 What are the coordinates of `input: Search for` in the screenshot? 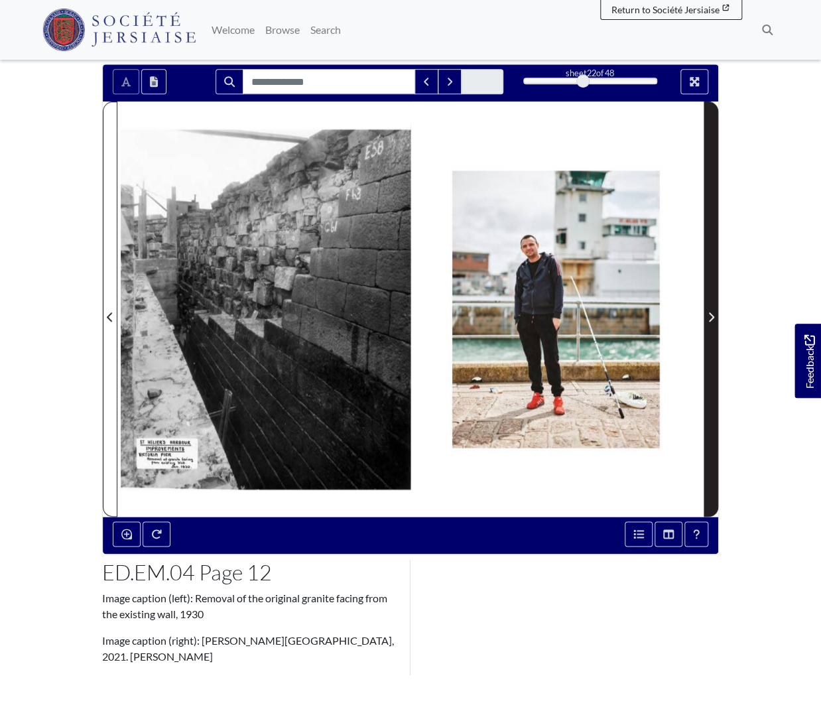 It's located at (329, 82).